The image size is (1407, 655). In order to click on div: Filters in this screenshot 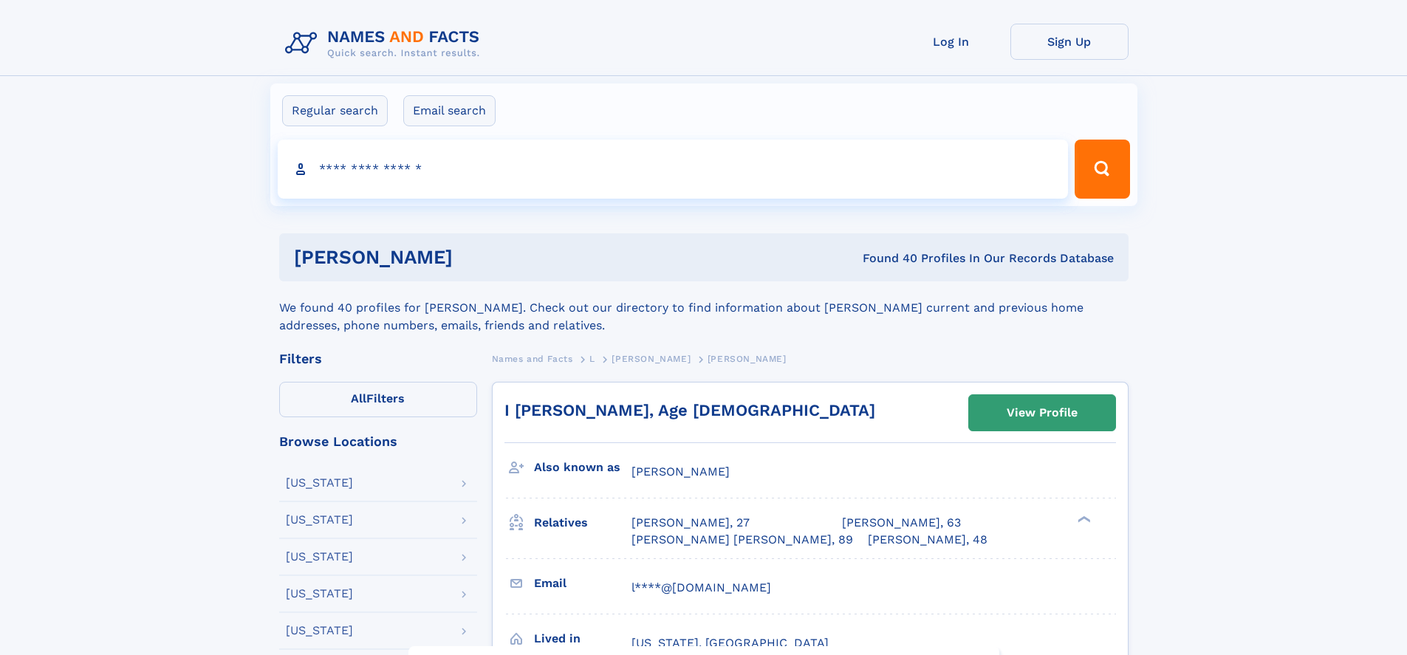, I will do `click(378, 359)`.